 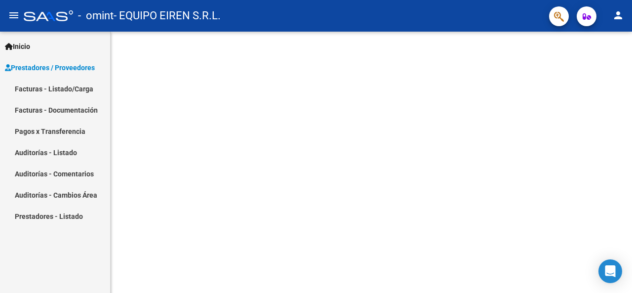 I want to click on mat-icon: menu, so click(x=14, y=15).